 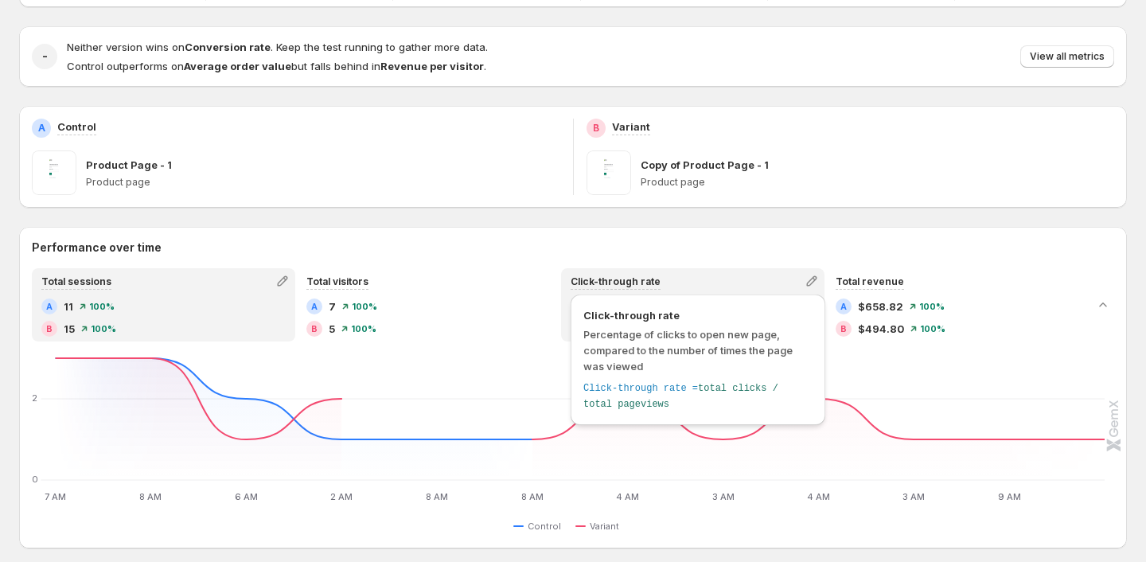 What do you see at coordinates (609, 173) in the screenshot?
I see `img: Copy of Product Page - 1` at bounding box center [609, 173].